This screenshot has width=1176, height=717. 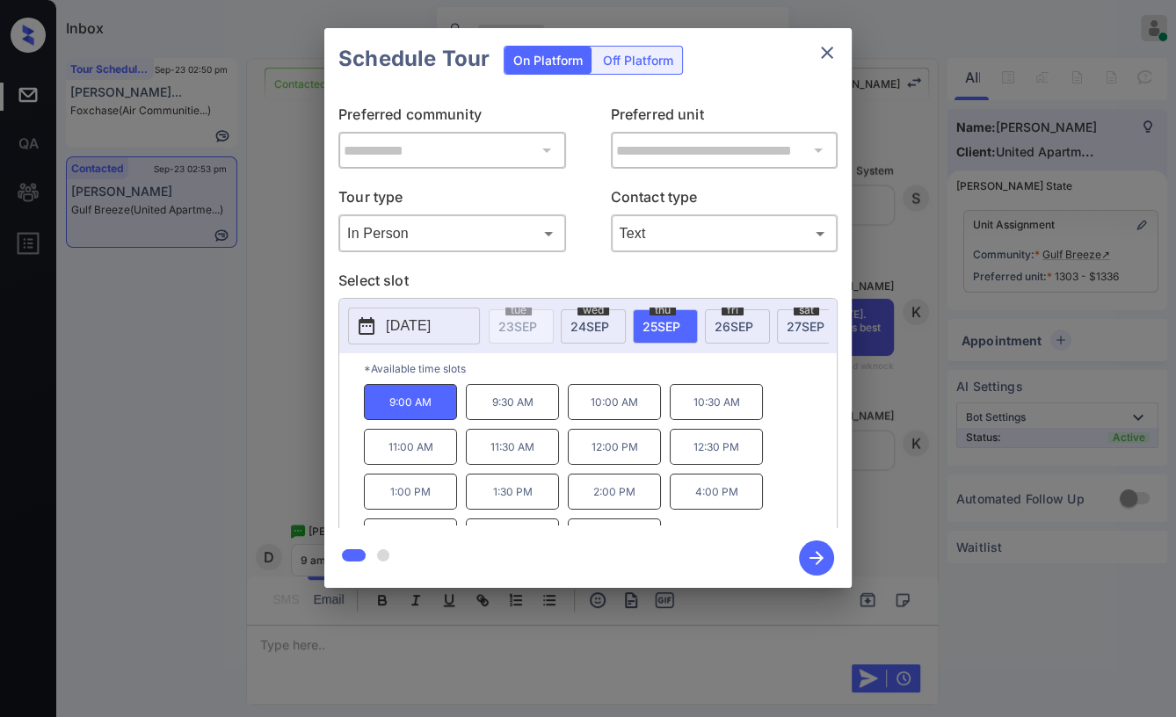 I want to click on p: 1:30 PM, so click(x=512, y=491).